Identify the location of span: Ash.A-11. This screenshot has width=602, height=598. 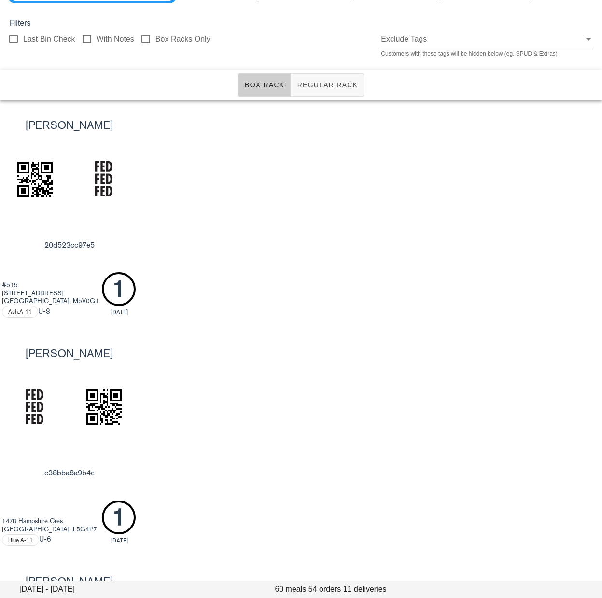
(20, 312).